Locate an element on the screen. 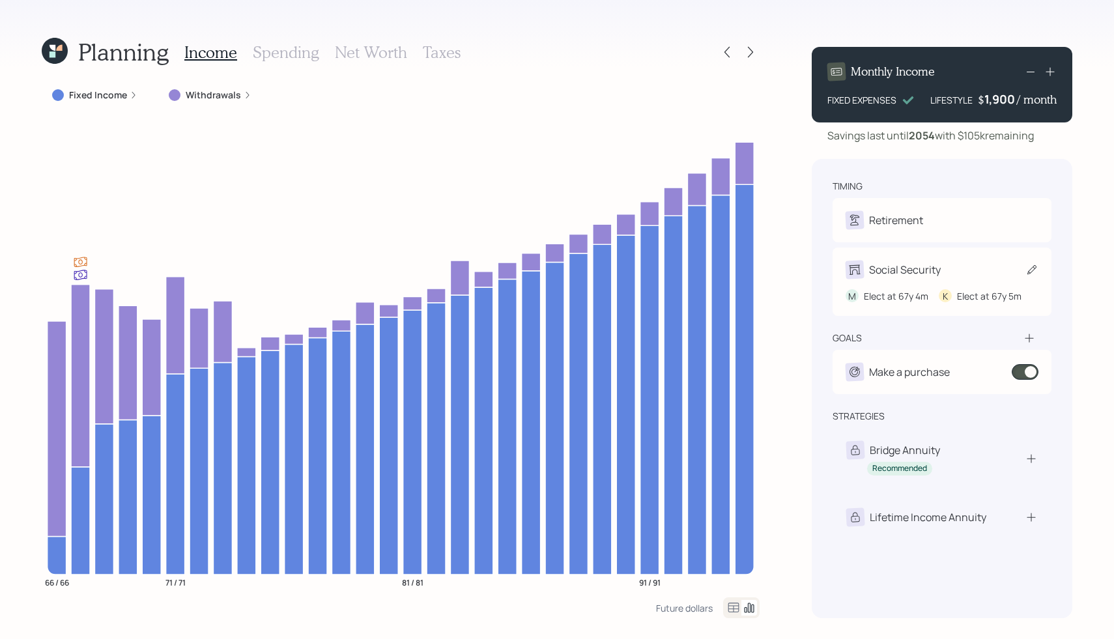 The height and width of the screenshot is (639, 1114). div: Lifetime Income Annuity is located at coordinates (927, 517).